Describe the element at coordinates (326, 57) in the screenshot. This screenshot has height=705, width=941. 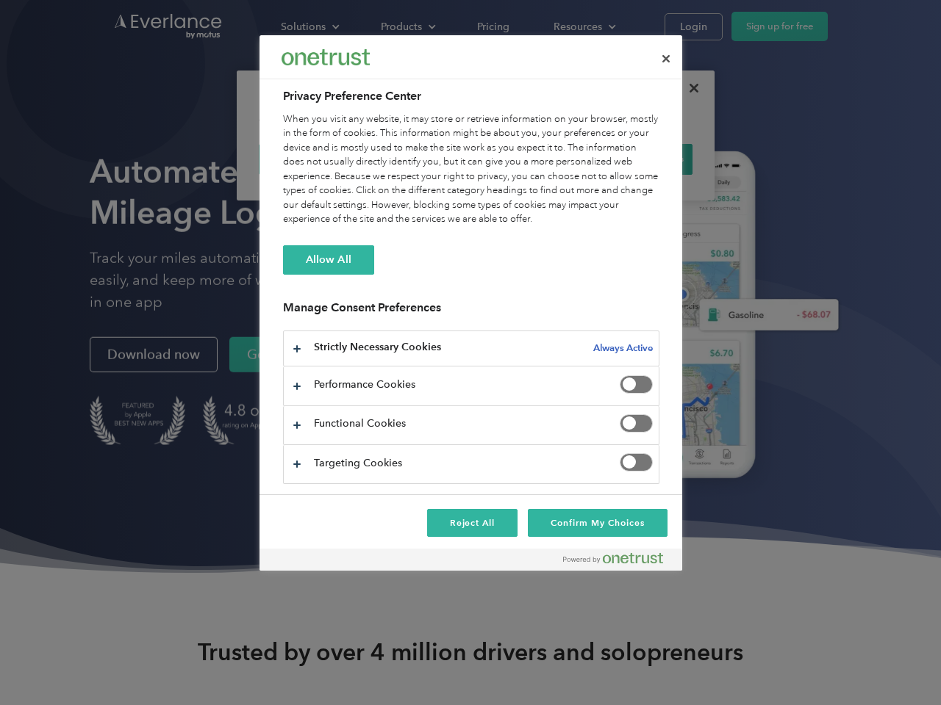
I see `div: Everlance` at that location.